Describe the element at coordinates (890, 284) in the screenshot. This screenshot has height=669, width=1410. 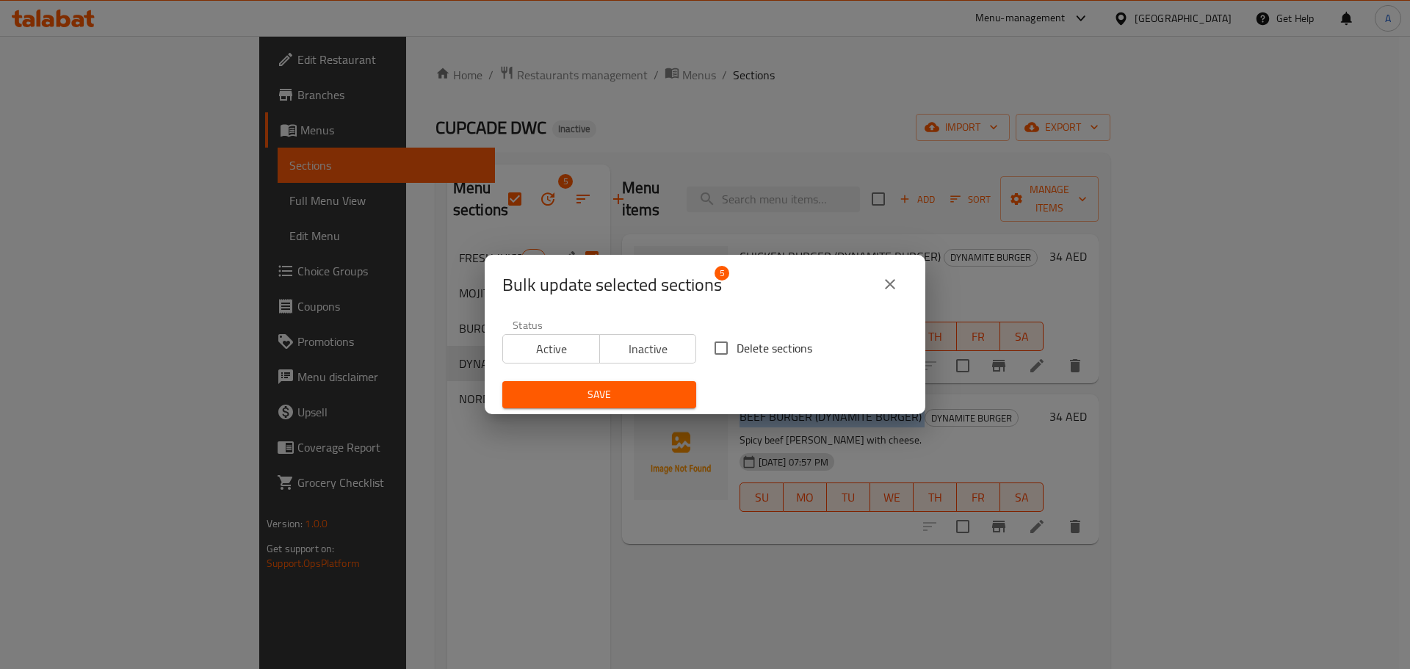
I see `button: close` at that location.